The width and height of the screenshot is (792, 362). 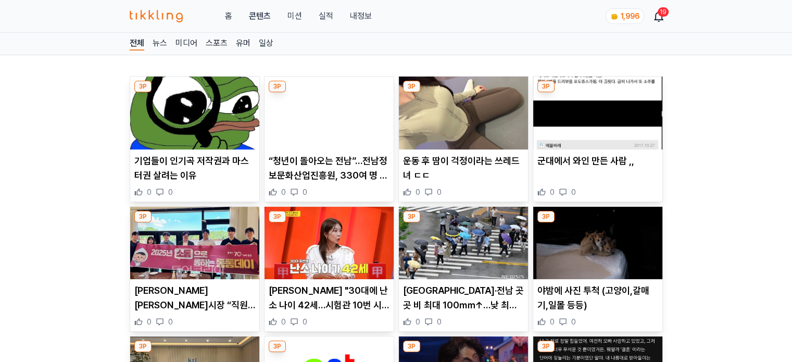 What do you see at coordinates (597, 269) in the screenshot?
I see `div: 3P 야밤에 사진 투척 (고양이,갈매기,일몰 등등) 야밤에 사진 투척 (고양이,갈매기,일몰 등등) 0 0` at bounding box center [597, 269].